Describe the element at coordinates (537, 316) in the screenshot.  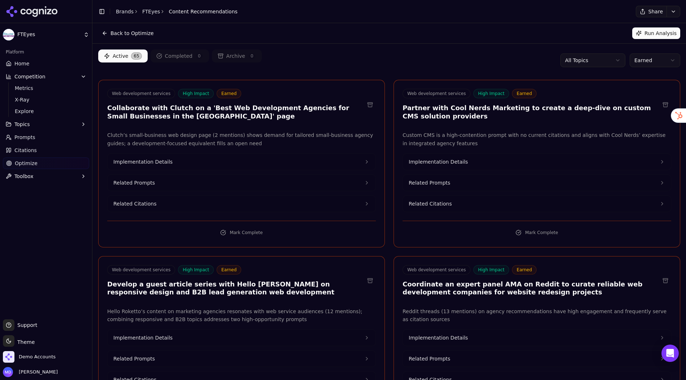
I see `p: Reddit threads (13 mentions) on agency recommendations have high engagement and frequently serve ...` at that location.